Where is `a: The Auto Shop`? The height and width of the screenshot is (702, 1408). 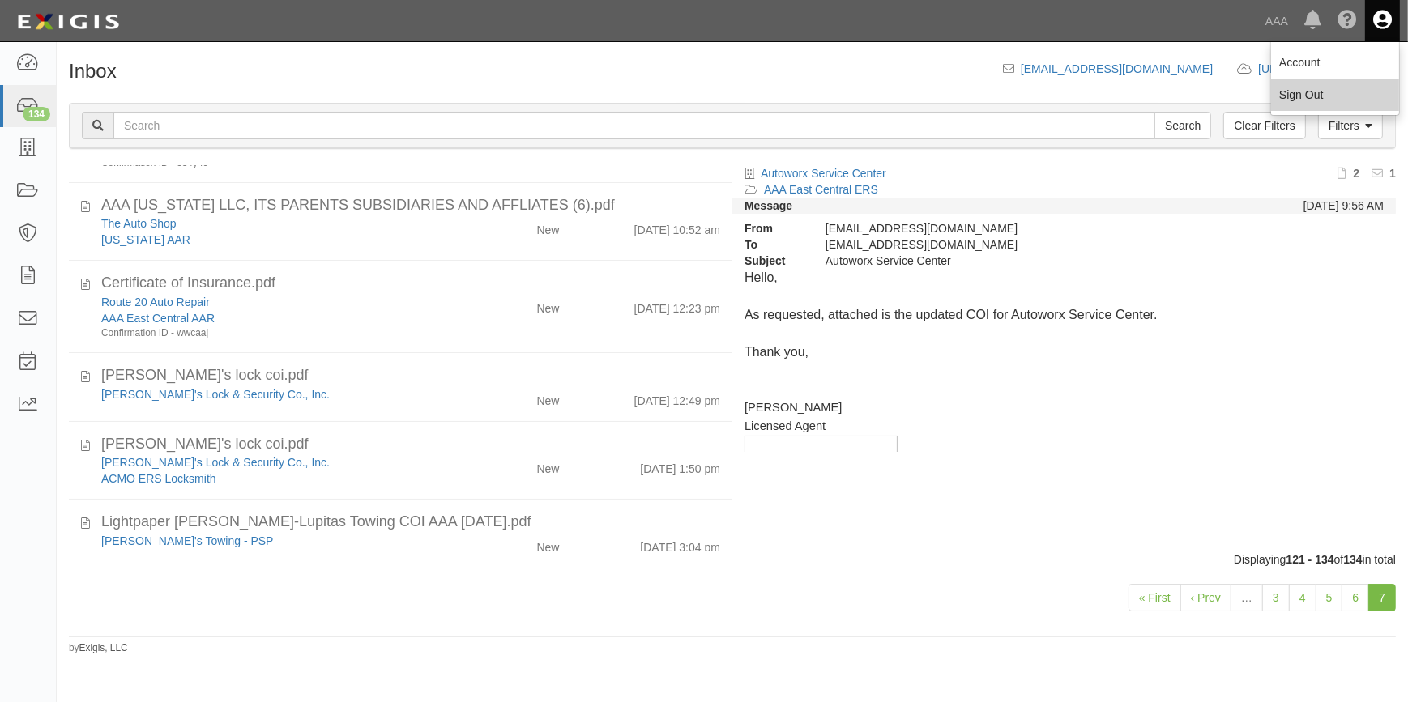
a: The Auto Shop is located at coordinates (139, 224).